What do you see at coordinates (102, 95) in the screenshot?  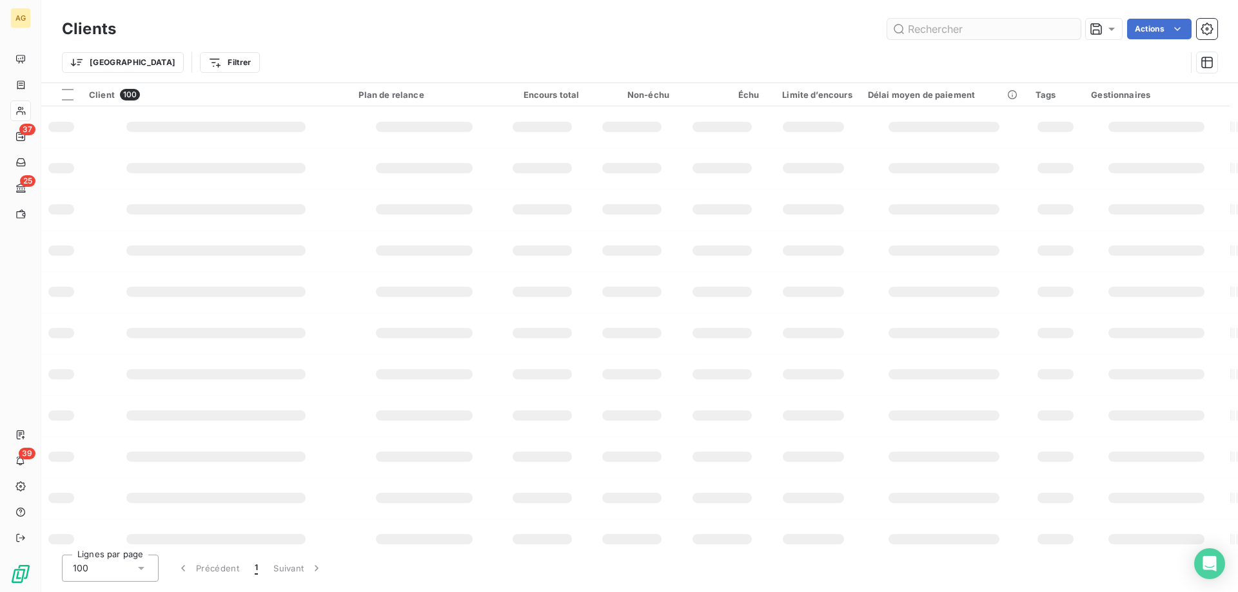 I see `span: Client` at bounding box center [102, 95].